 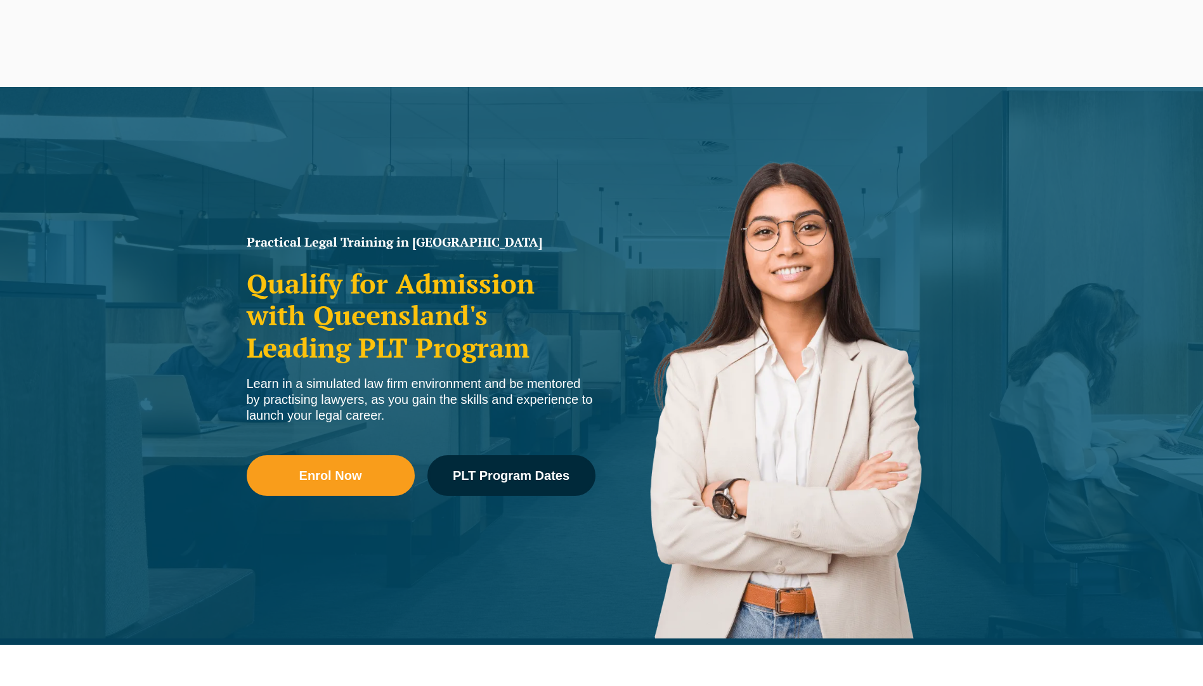 What do you see at coordinates (331, 476) in the screenshot?
I see `a: Enrol Now` at bounding box center [331, 476].